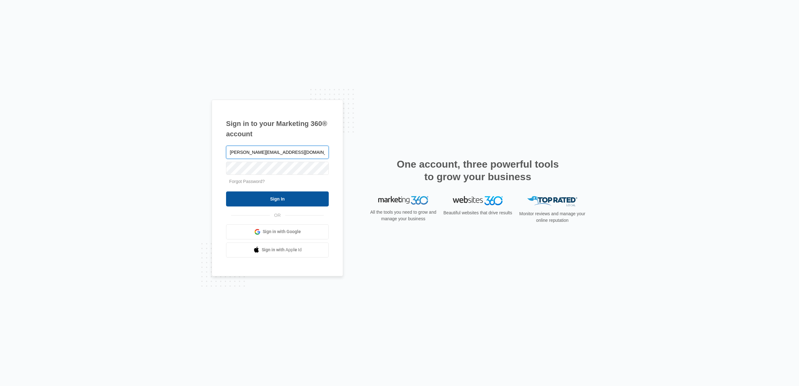 The image size is (799, 386). I want to click on input: Sign In, so click(277, 199).